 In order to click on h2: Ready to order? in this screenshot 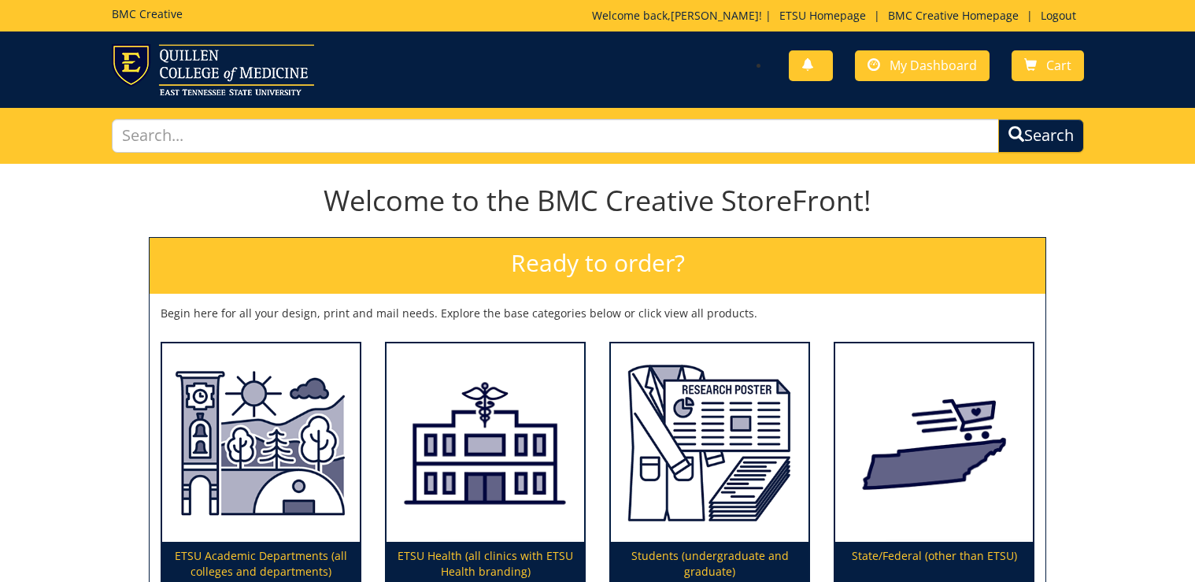, I will do `click(598, 265)`.